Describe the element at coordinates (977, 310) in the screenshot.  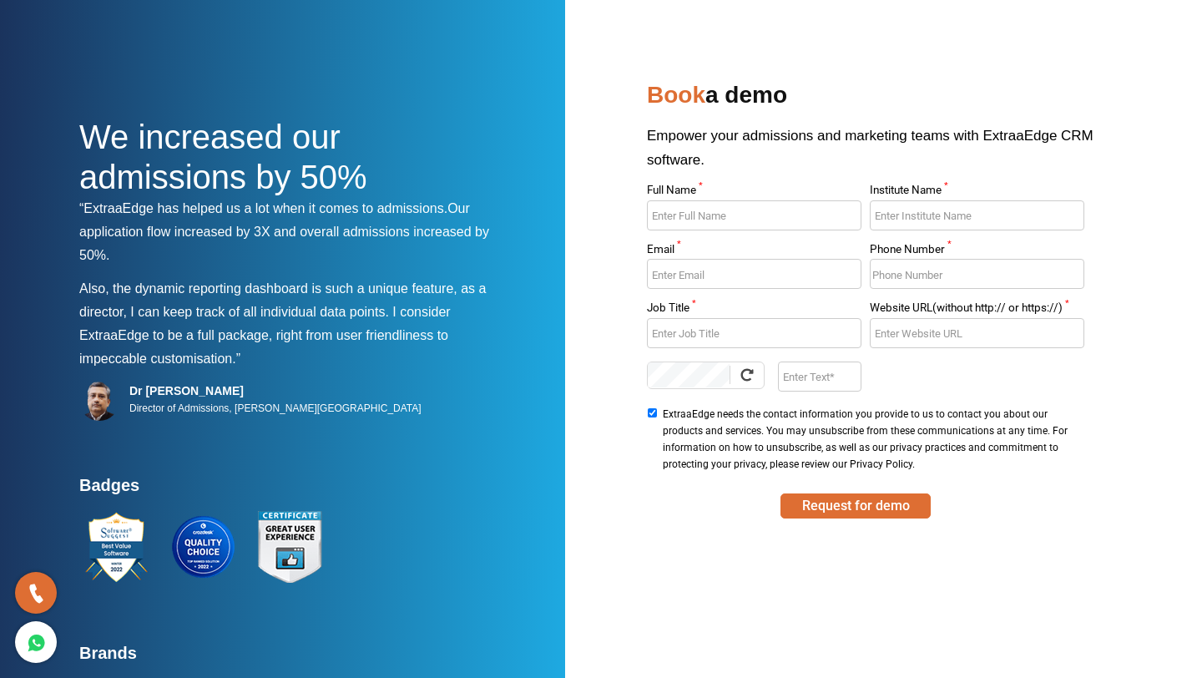
I see `label: Website URL(without http:// or https://)` at that location.